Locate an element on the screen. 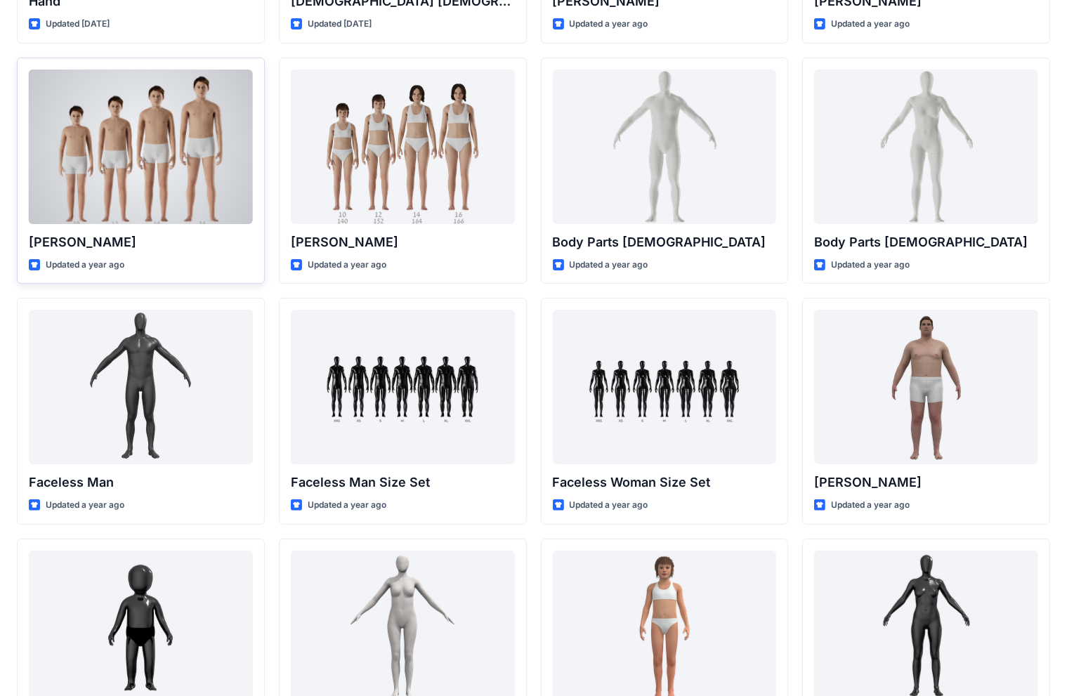  p: Faceless Man Size Set is located at coordinates (402, 483).